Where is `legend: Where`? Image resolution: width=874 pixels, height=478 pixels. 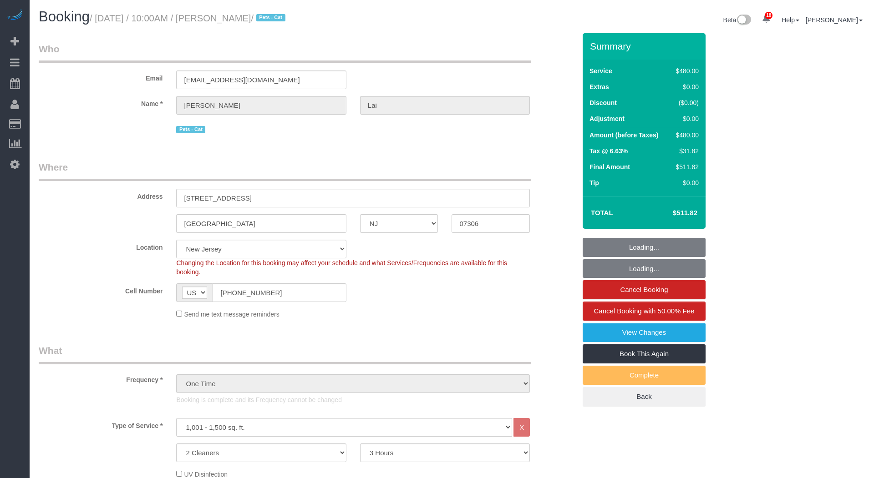
legend: Where is located at coordinates (285, 171).